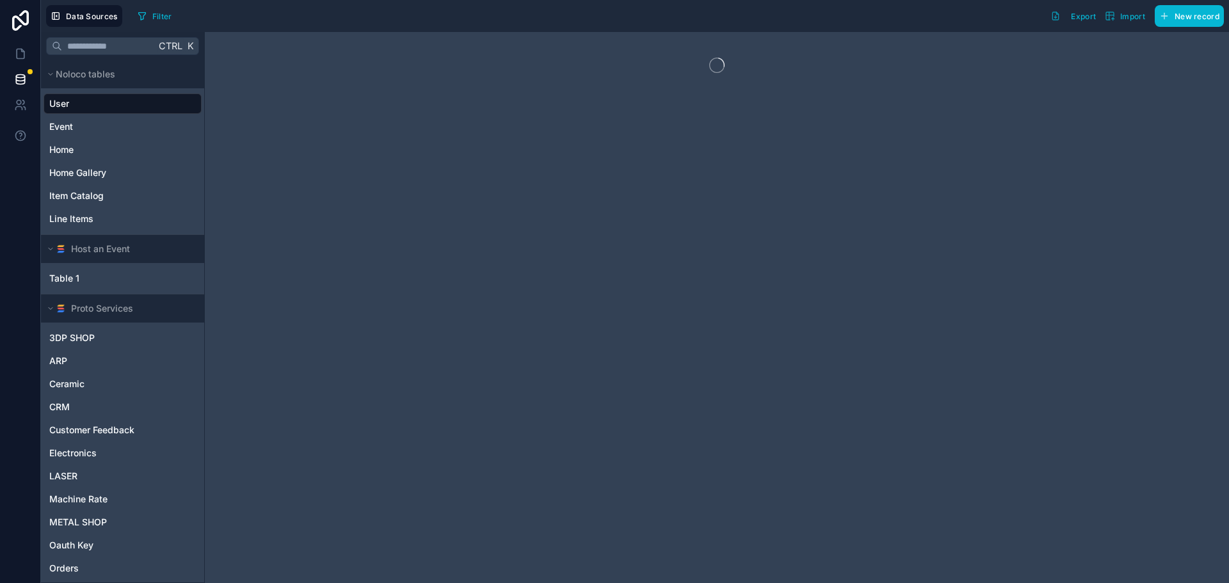 The width and height of the screenshot is (1229, 583). What do you see at coordinates (1186, 16) in the screenshot?
I see `a: New record` at bounding box center [1186, 16].